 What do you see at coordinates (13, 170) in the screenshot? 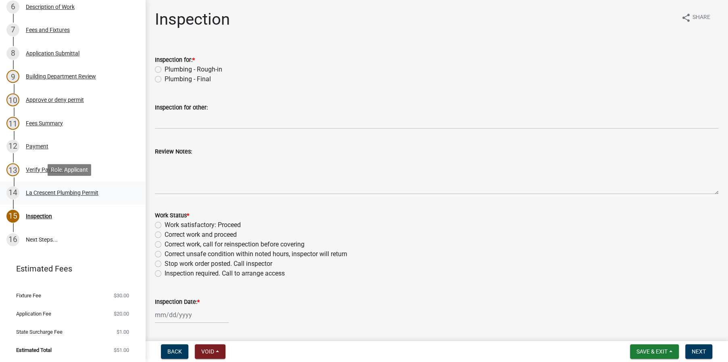
I see `div: 13` at bounding box center [13, 170].